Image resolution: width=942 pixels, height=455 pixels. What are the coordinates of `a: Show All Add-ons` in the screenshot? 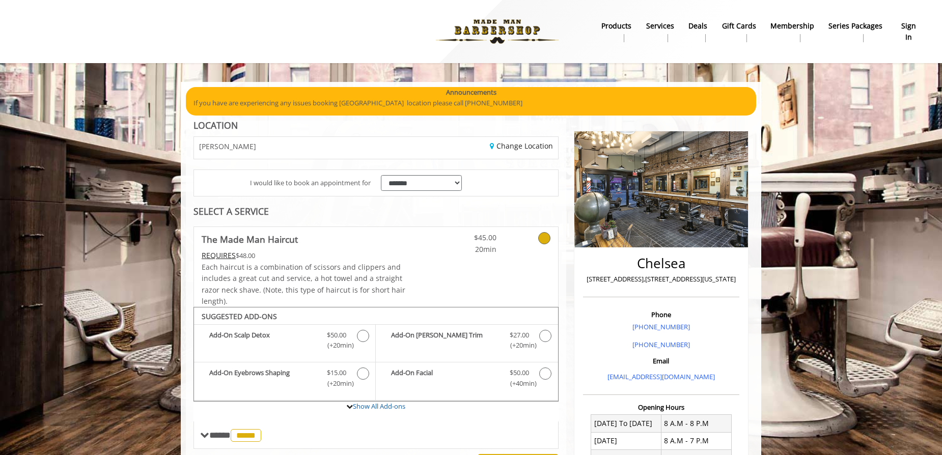 It's located at (379, 406).